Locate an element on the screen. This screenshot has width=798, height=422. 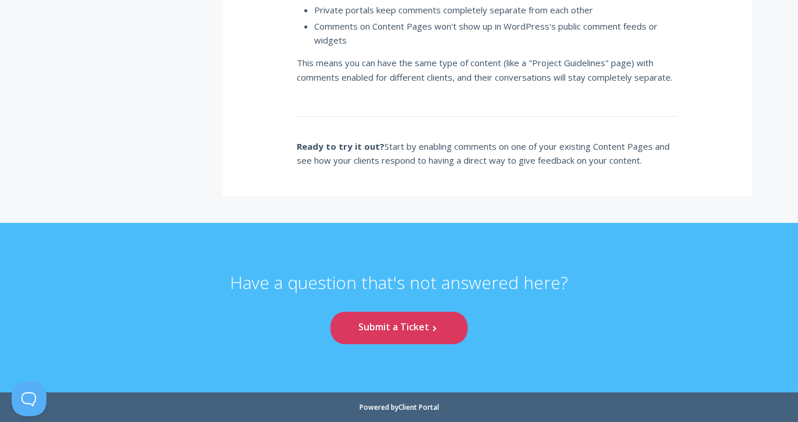
li: Comments on Content Pages won't show up in WordPress's public comment feeds or widgets is located at coordinates (496, 33).